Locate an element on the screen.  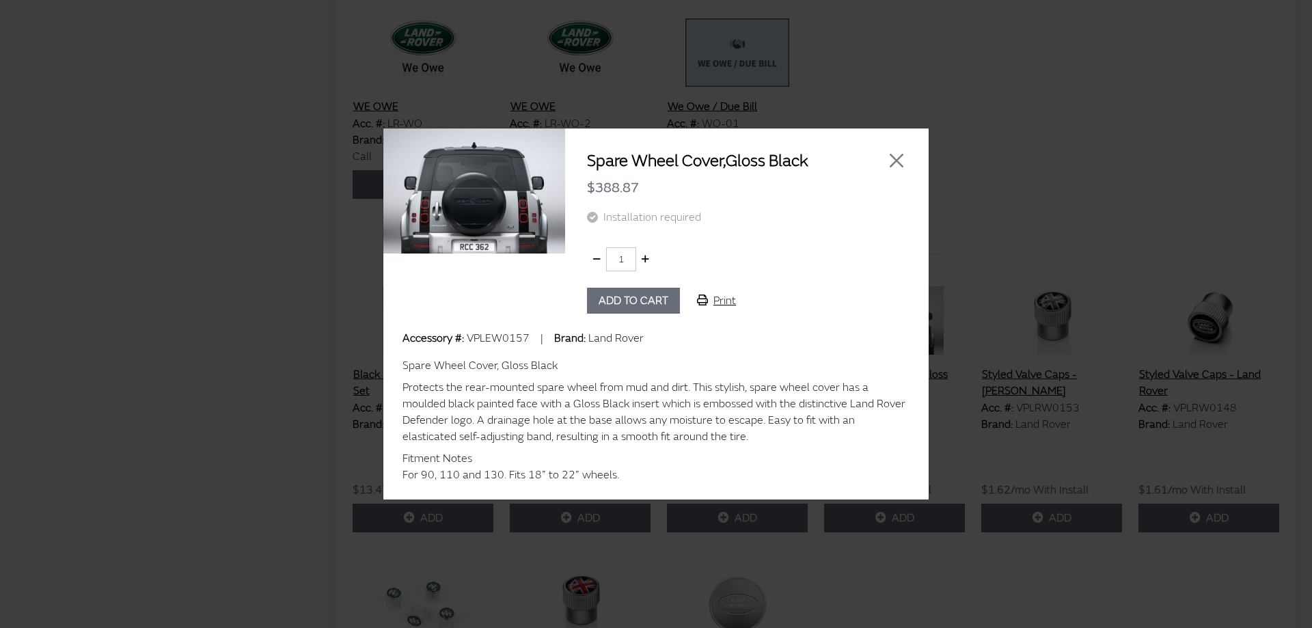
h2: Spare Wheel Cover,Gloss Black is located at coordinates (719, 161).